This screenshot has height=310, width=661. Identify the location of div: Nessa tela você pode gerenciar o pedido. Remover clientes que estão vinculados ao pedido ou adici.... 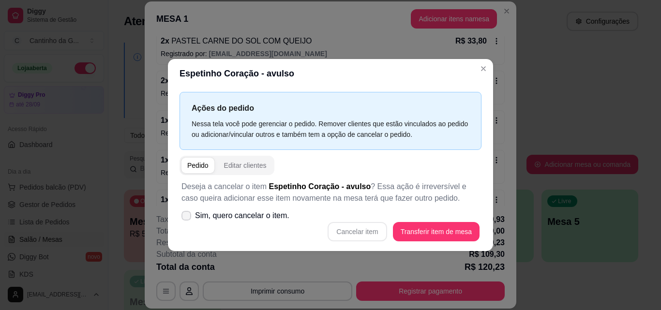
(331, 129).